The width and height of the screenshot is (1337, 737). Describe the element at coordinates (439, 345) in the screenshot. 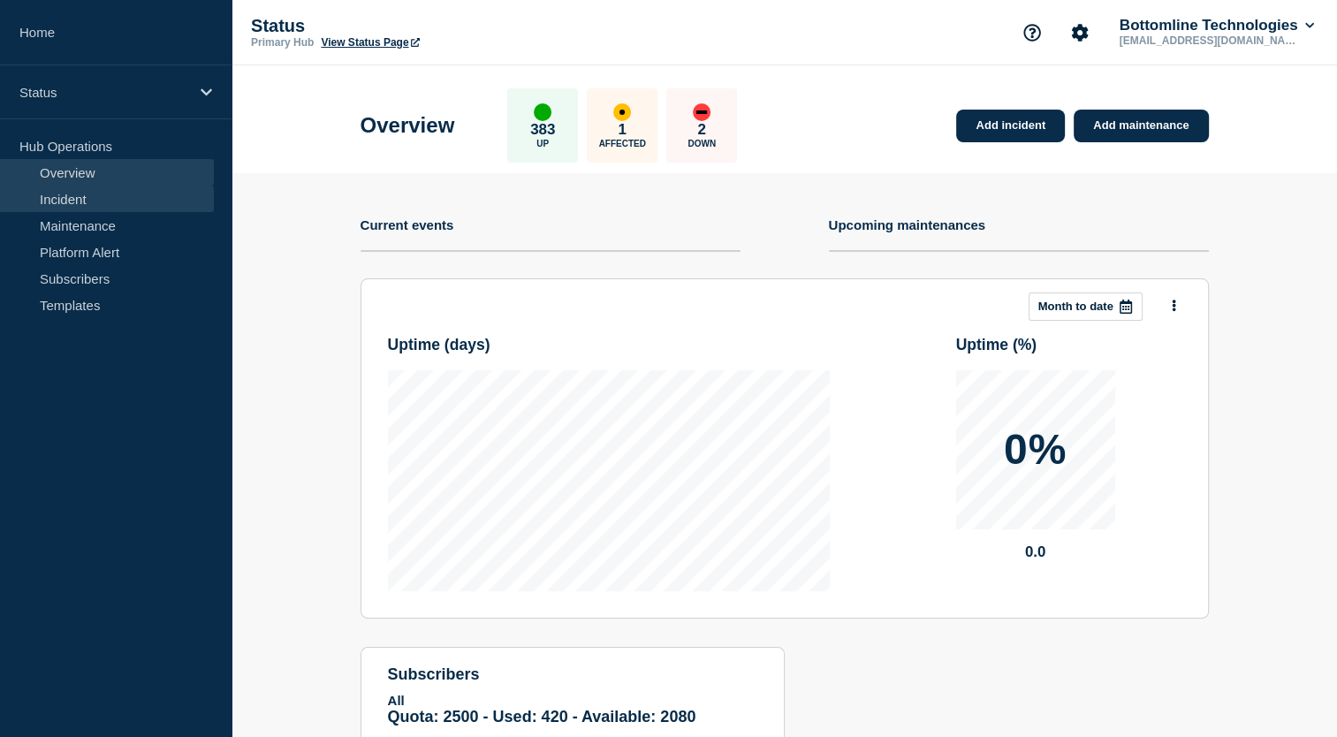

I see `h3: Uptime ( days )` at that location.